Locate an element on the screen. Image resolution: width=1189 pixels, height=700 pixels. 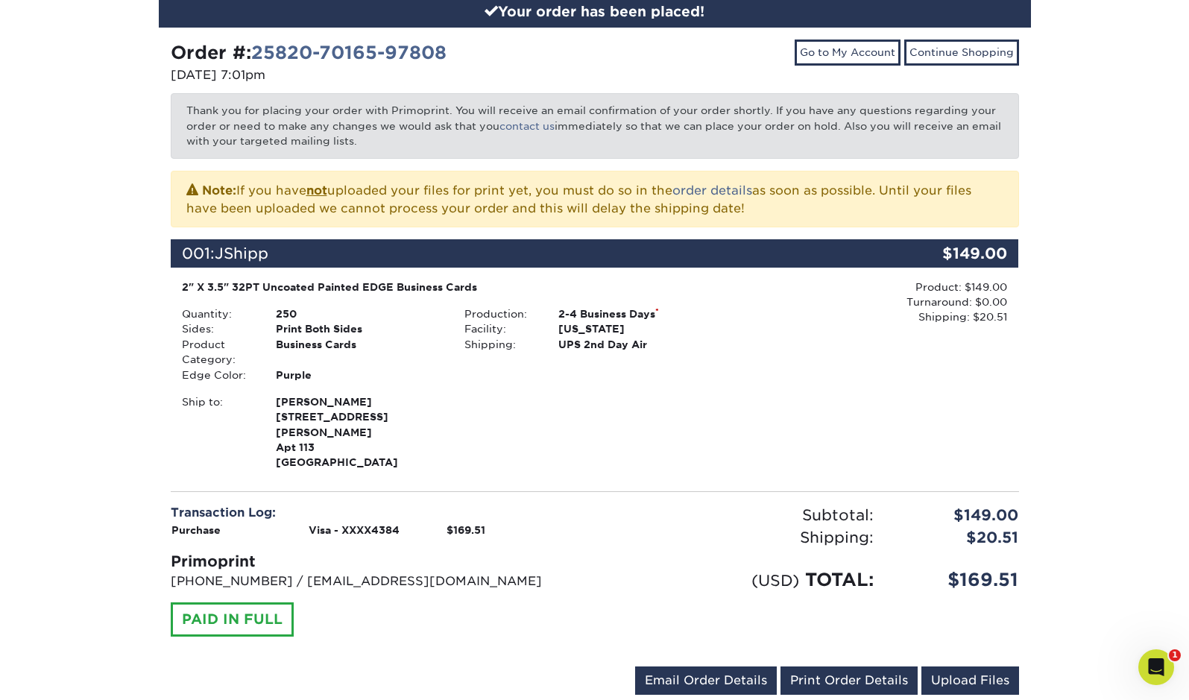
strong: $169.51 is located at coordinates (466, 530).